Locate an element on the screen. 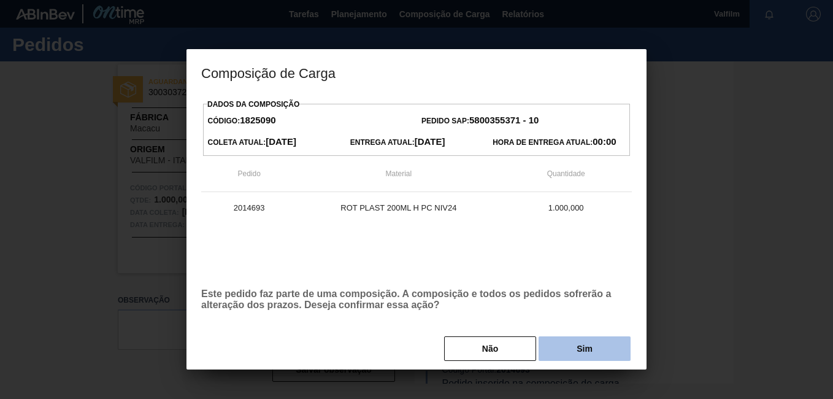 This screenshot has height=399, width=833. span: Coleta Atual: is located at coordinates (252, 142).